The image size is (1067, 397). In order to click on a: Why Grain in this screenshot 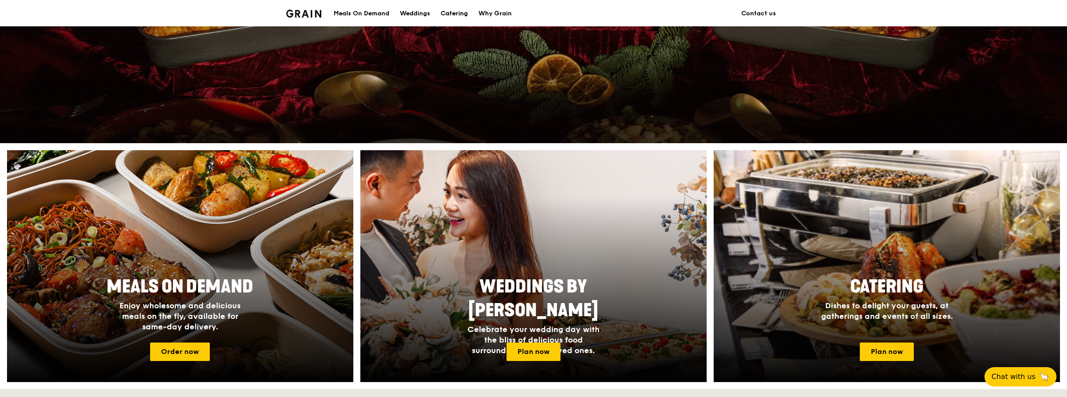, I will do `click(495, 14)`.